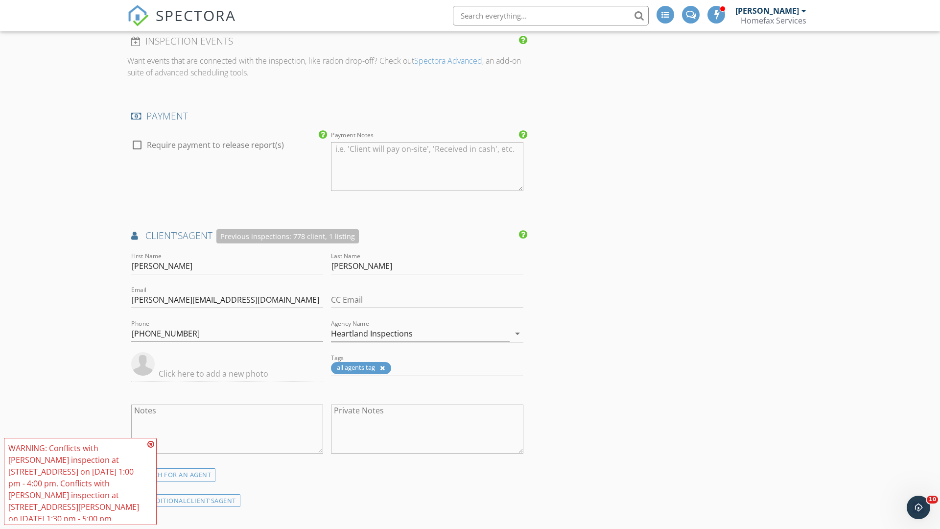  Describe the element at coordinates (138, 16) in the screenshot. I see `img: The Best Home Inspection Software - Spectora` at that location.